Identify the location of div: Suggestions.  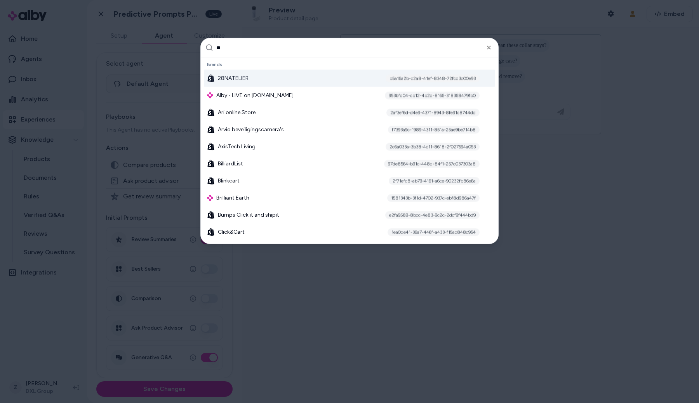
(349, 151).